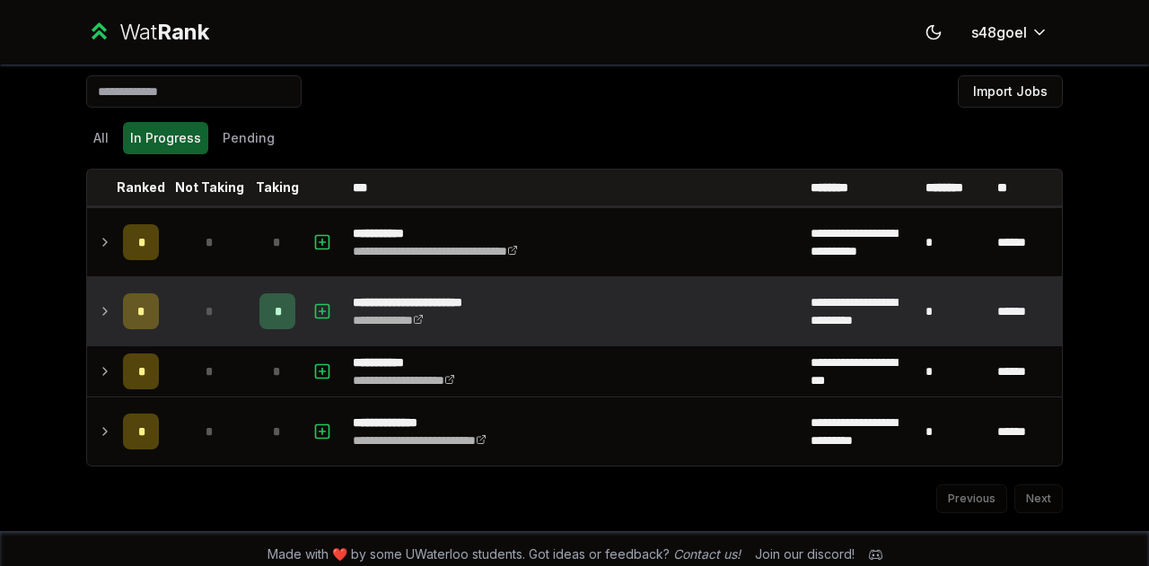  Describe the element at coordinates (141, 188) in the screenshot. I see `p: Ranked` at that location.